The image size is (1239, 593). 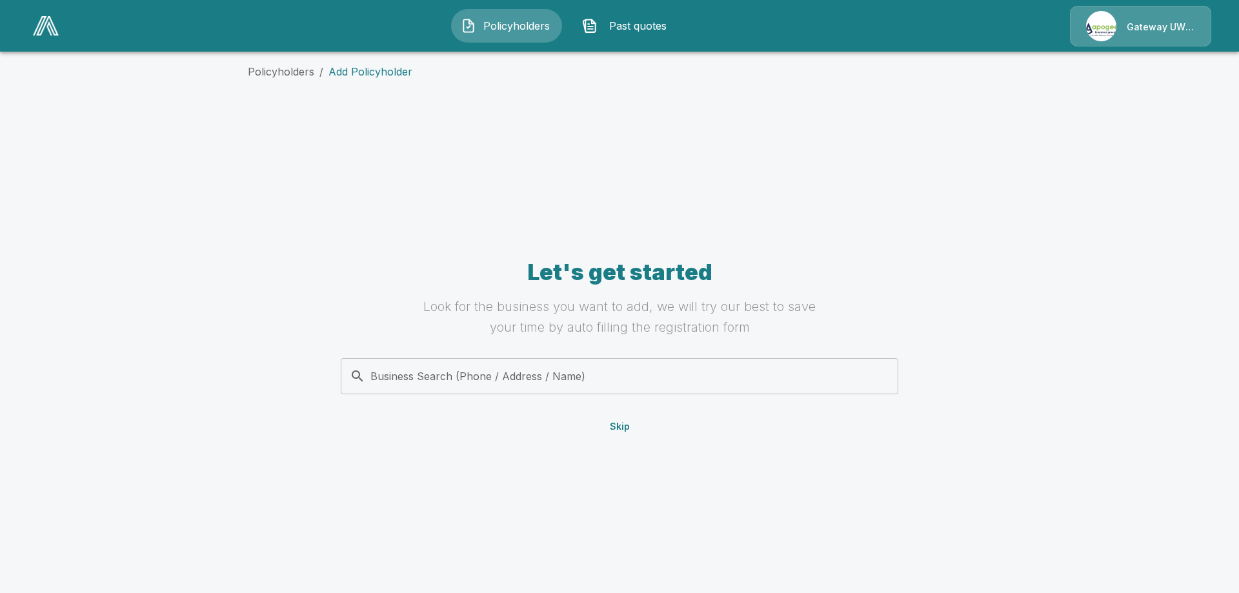 What do you see at coordinates (628, 26) in the screenshot?
I see `button: Past quotes IconPast quotes` at bounding box center [628, 26].